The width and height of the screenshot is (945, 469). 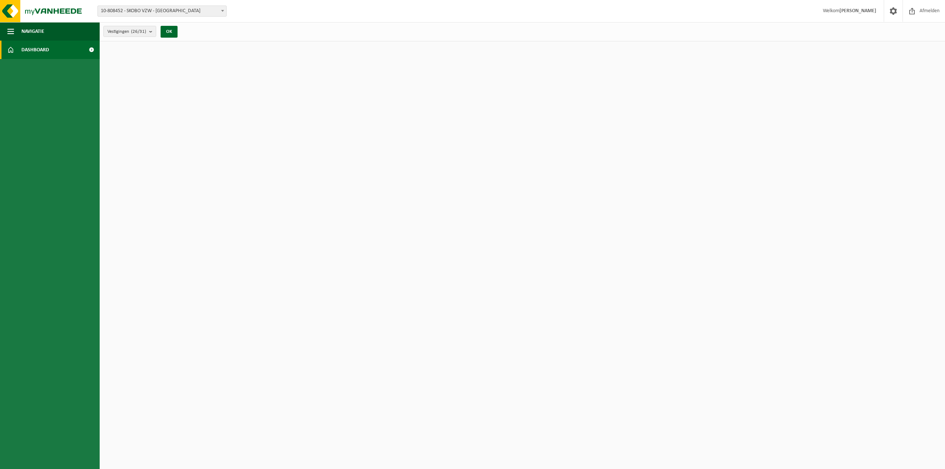 I want to click on span: Navigatie, so click(x=33, y=31).